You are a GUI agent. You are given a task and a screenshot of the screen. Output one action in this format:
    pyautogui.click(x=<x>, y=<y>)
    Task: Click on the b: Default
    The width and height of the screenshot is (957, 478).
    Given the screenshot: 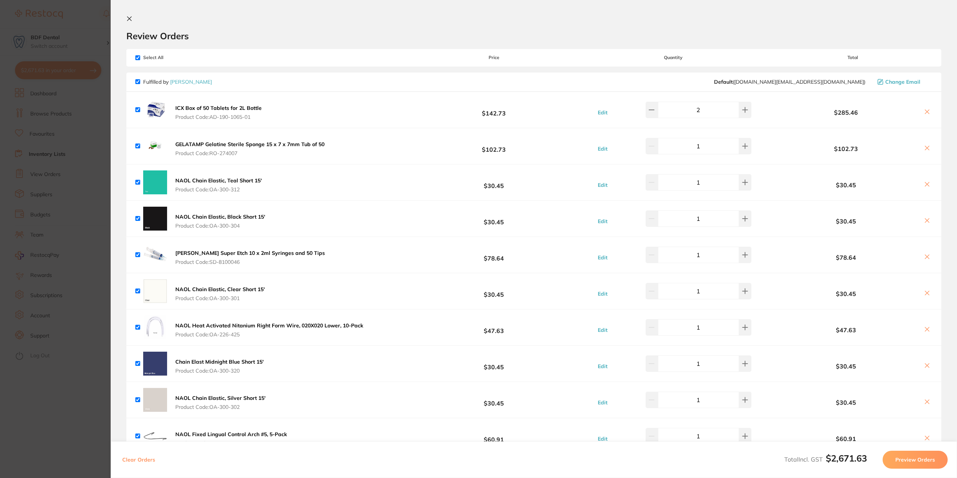 What is the action you would take?
    pyautogui.click(x=723, y=82)
    